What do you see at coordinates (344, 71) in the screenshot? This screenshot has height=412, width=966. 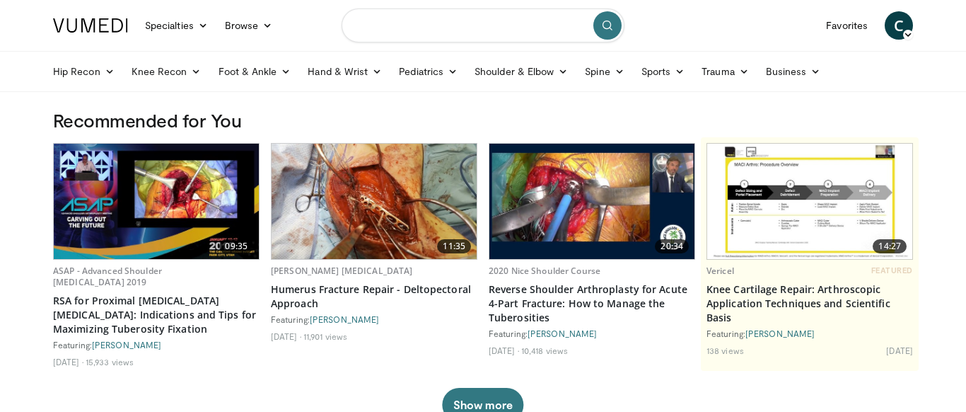 I see `a: Hand & Wrist` at bounding box center [344, 71].